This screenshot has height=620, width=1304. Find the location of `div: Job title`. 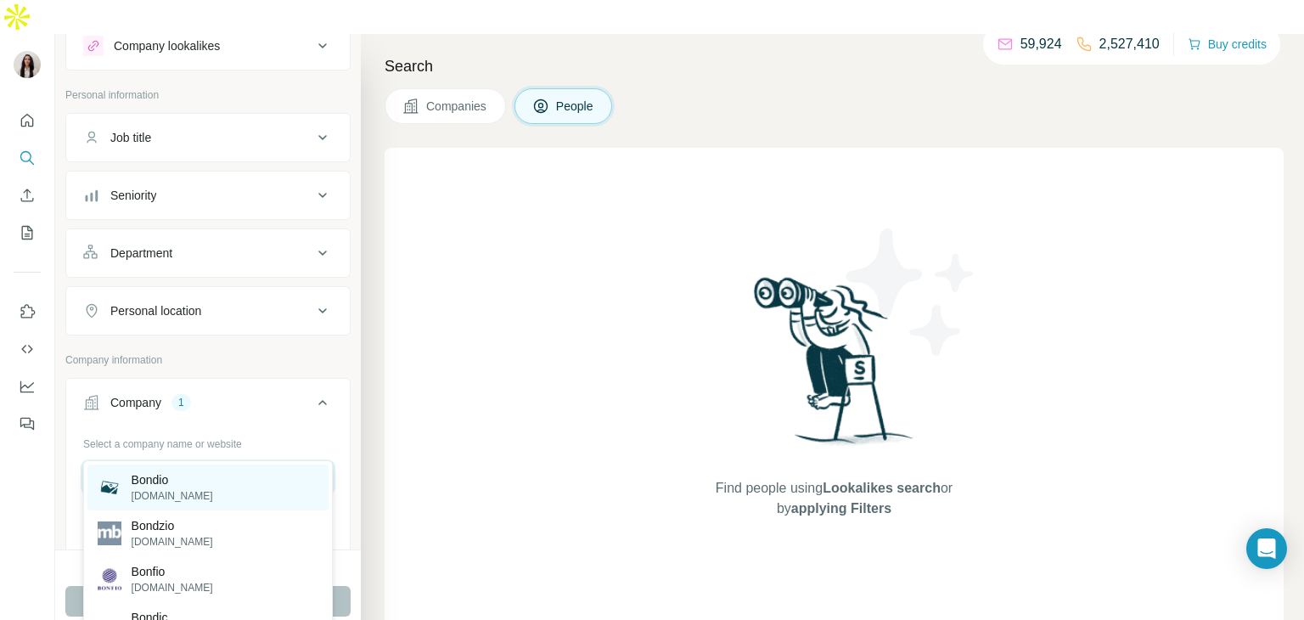

div: Job title is located at coordinates (131, 138).